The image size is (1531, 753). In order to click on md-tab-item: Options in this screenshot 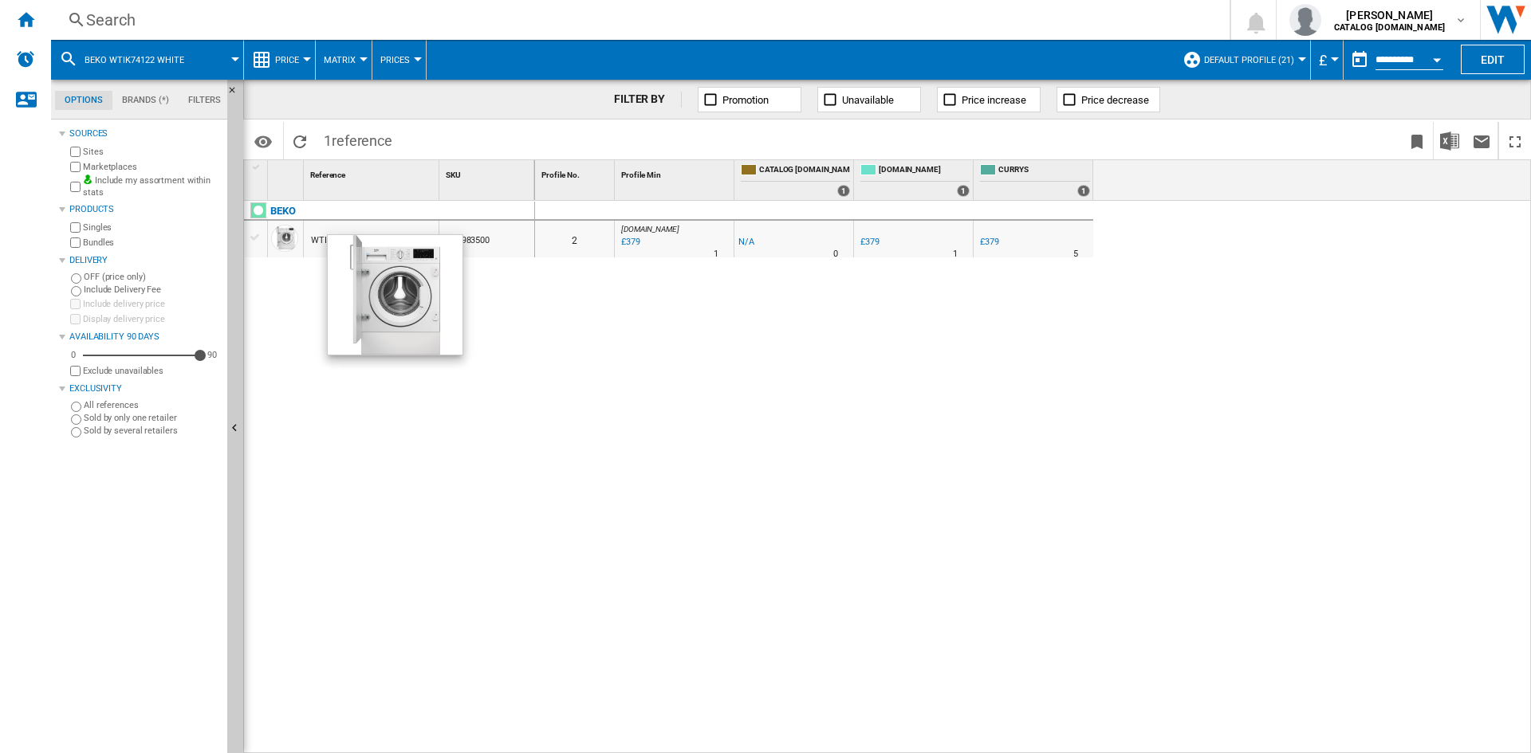, I will do `click(84, 100)`.